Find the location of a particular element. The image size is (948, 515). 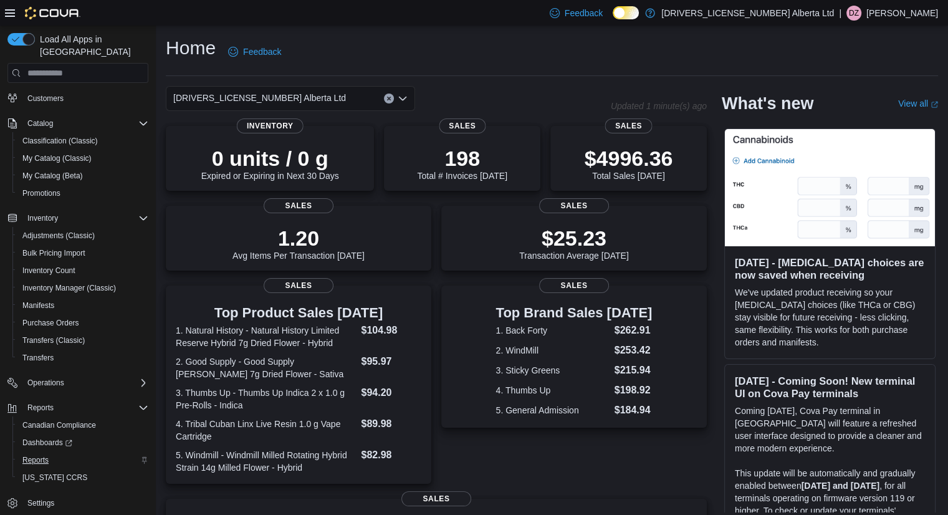

a: Transfers is located at coordinates (38, 358).